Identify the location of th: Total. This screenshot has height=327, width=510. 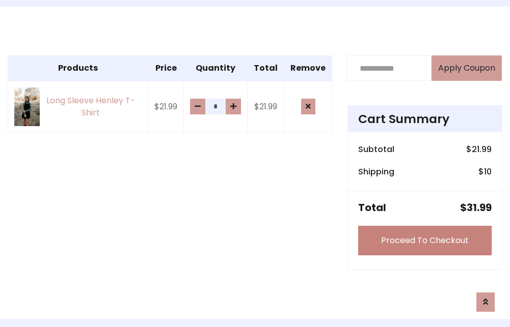
(266, 69).